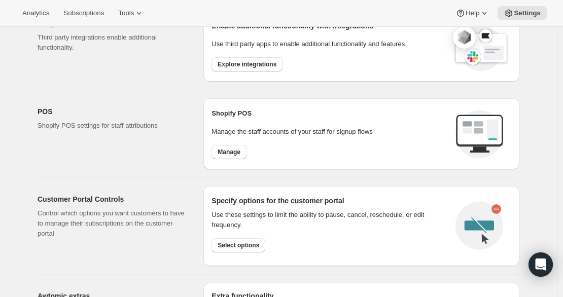  What do you see at coordinates (247, 64) in the screenshot?
I see `span: Explore integrations` at bounding box center [247, 64].